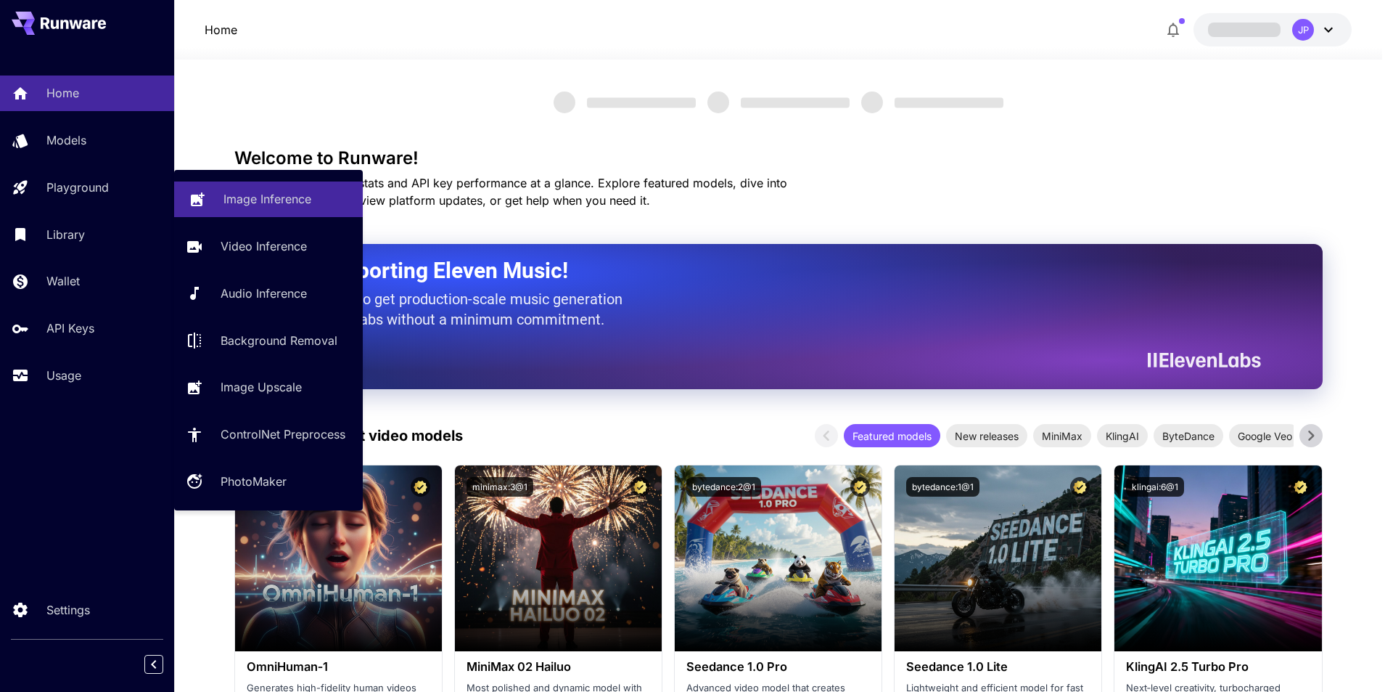 Image resolution: width=1393 pixels, height=692 pixels. I want to click on button: klingai:6@1, so click(1155, 486).